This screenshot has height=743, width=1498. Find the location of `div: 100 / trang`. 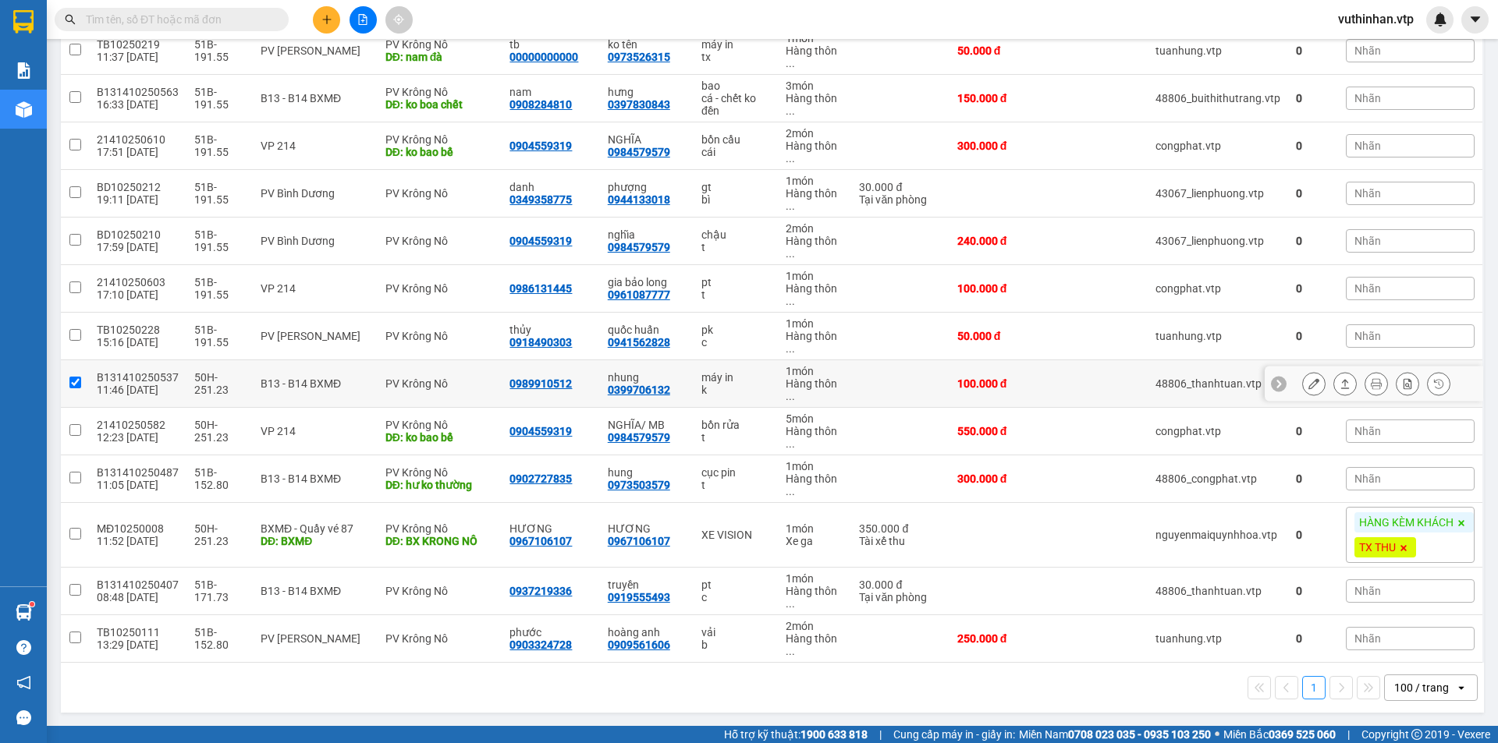

div: 100 / trang is located at coordinates (1421, 688).